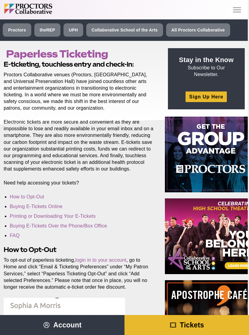 Image resolution: width=249 pixels, height=335 pixels. Describe the element at coordinates (30, 250) in the screenshot. I see `strong: How to Opt-Out` at that location.